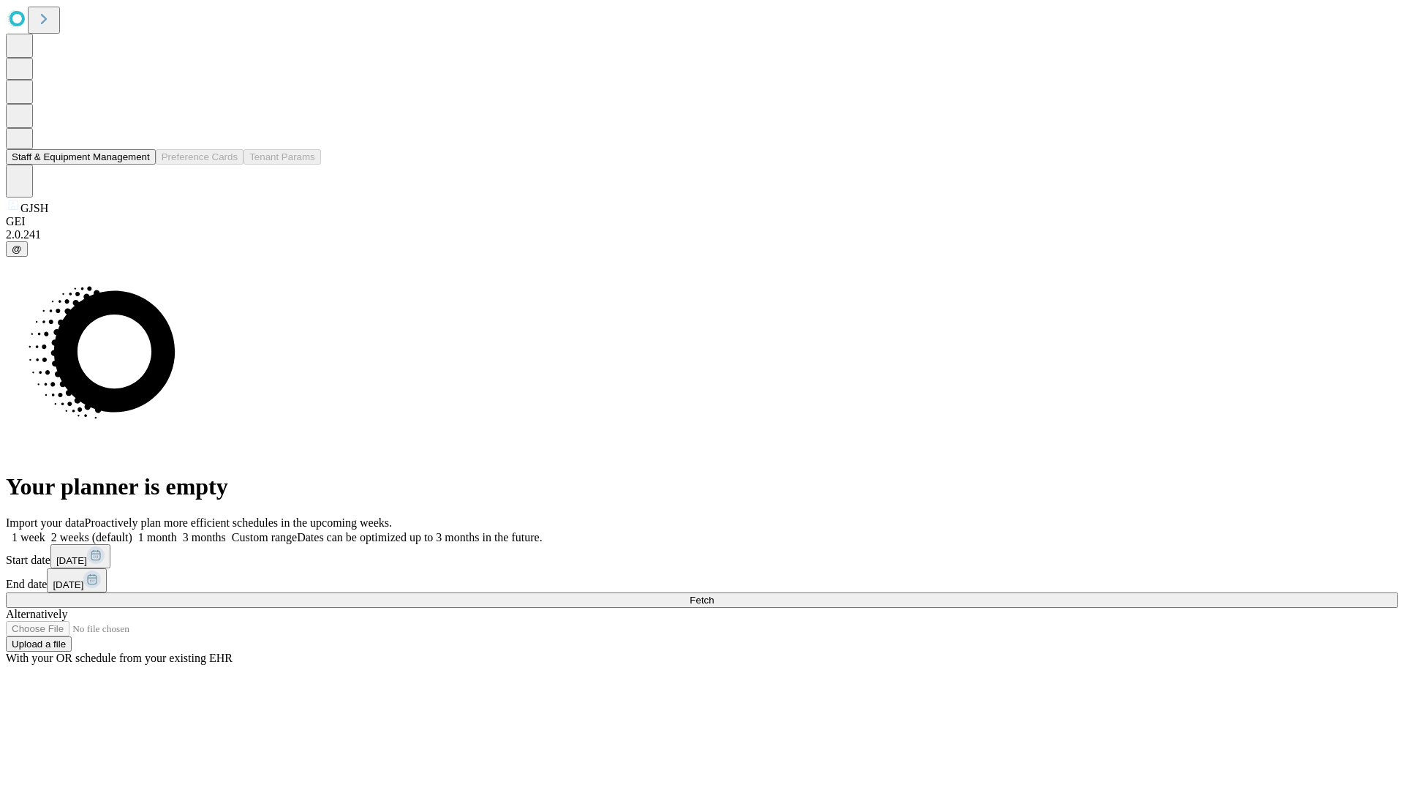 This screenshot has width=1404, height=790. I want to click on div: 2.0.241, so click(702, 235).